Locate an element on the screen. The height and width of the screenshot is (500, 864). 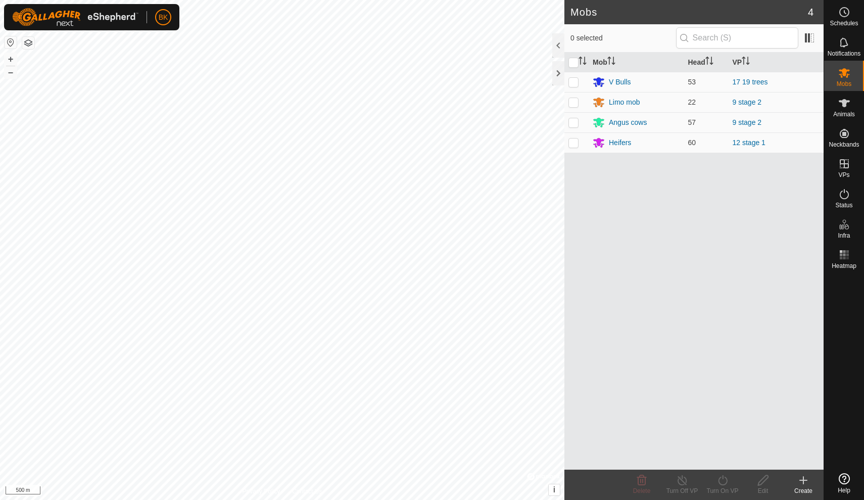
th: Mob is located at coordinates (636, 62).